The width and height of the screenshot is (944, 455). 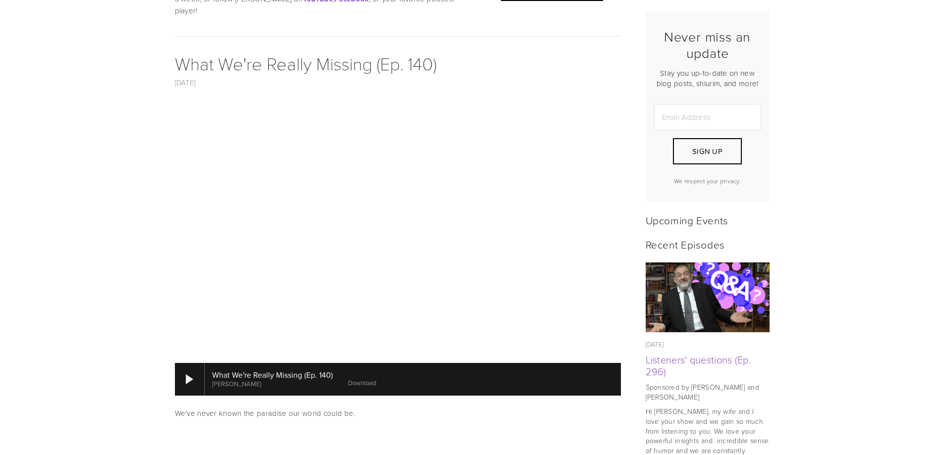 What do you see at coordinates (707, 45) in the screenshot?
I see `h2: Never miss an update` at bounding box center [707, 45].